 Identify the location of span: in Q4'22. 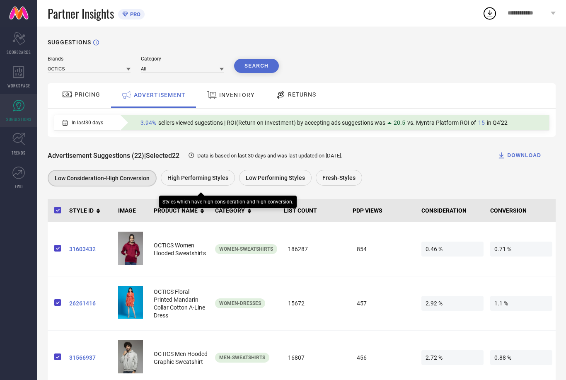
(498, 123).